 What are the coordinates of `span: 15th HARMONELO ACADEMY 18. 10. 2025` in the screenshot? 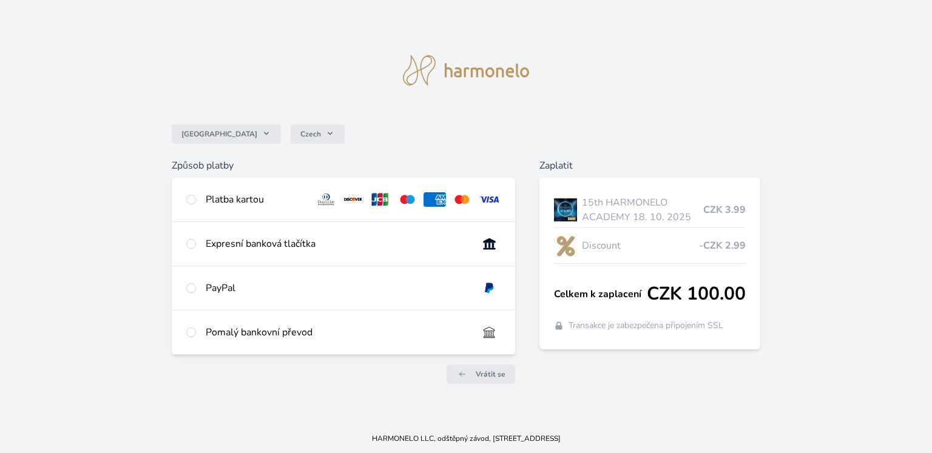 It's located at (642, 210).